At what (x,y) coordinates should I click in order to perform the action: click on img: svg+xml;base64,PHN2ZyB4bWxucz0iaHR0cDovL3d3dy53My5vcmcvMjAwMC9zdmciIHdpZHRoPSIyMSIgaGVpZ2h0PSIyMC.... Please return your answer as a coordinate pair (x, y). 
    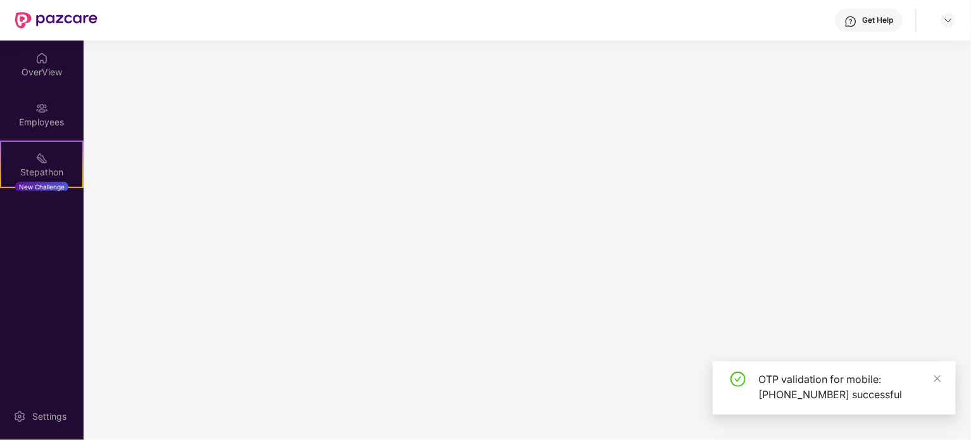
    Looking at the image, I should click on (42, 158).